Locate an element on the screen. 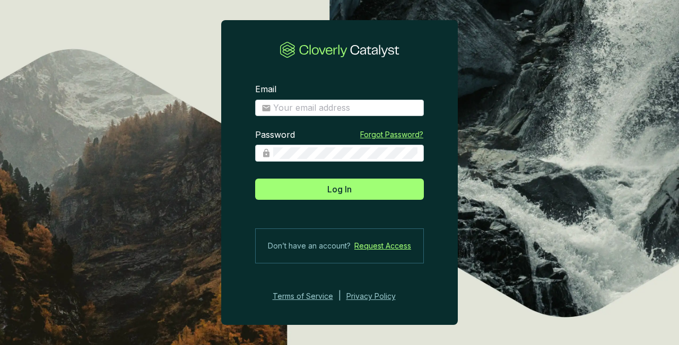 This screenshot has height=345, width=679. a: Privacy Policy is located at coordinates (378, 296).